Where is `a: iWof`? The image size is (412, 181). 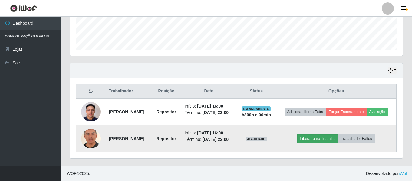
a: iWof is located at coordinates (403, 174).